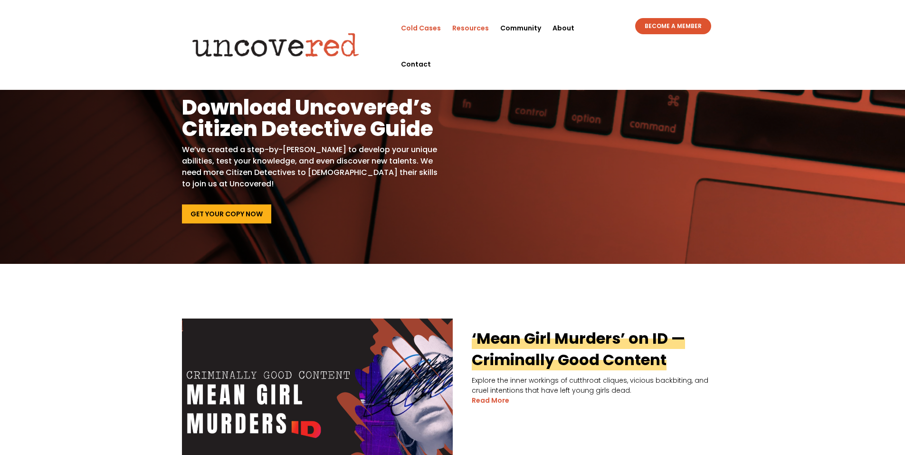 This screenshot has height=455, width=905. What do you see at coordinates (470, 28) in the screenshot?
I see `a: Resources` at bounding box center [470, 28].